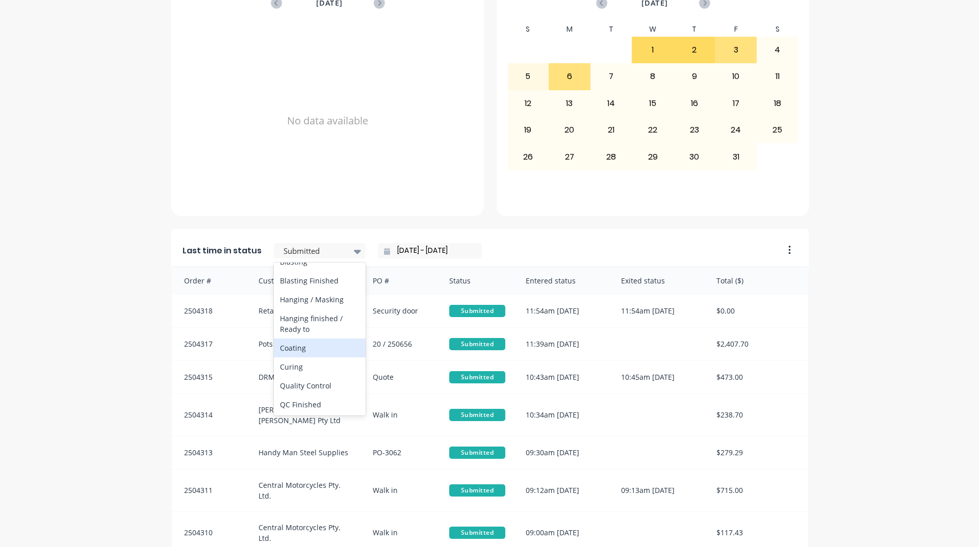 The width and height of the screenshot is (979, 547). Describe the element at coordinates (777, 50) in the screenshot. I see `div: 4` at that location.